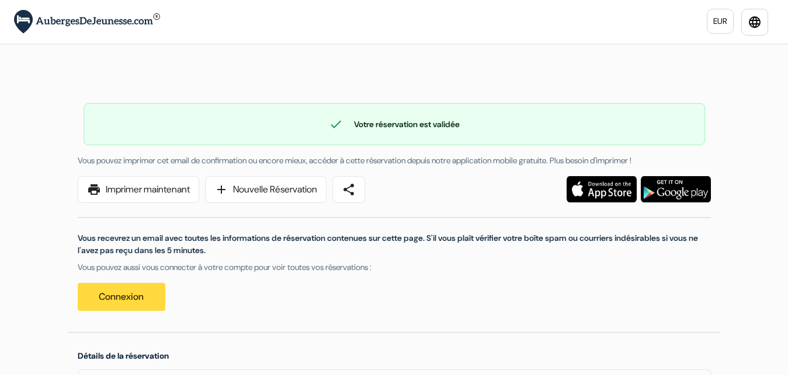  What do you see at coordinates (87, 22) in the screenshot?
I see `img: AubergesDeJeunesse.com` at bounding box center [87, 22].